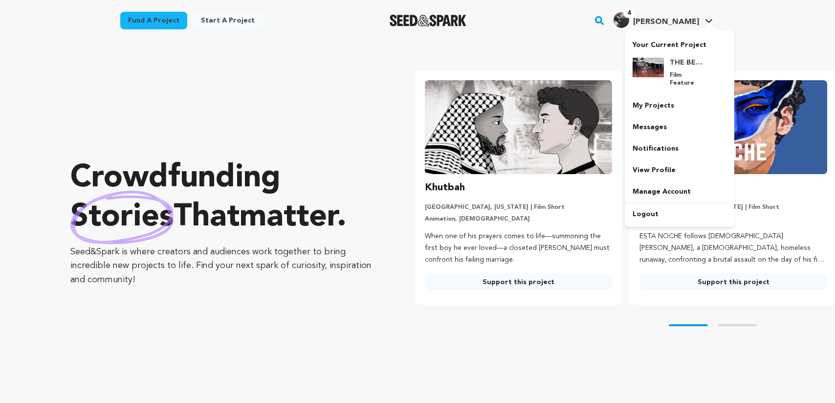 This screenshot has width=835, height=403. Describe the element at coordinates (679, 192) in the screenshot. I see `a: Manage Account` at that location.